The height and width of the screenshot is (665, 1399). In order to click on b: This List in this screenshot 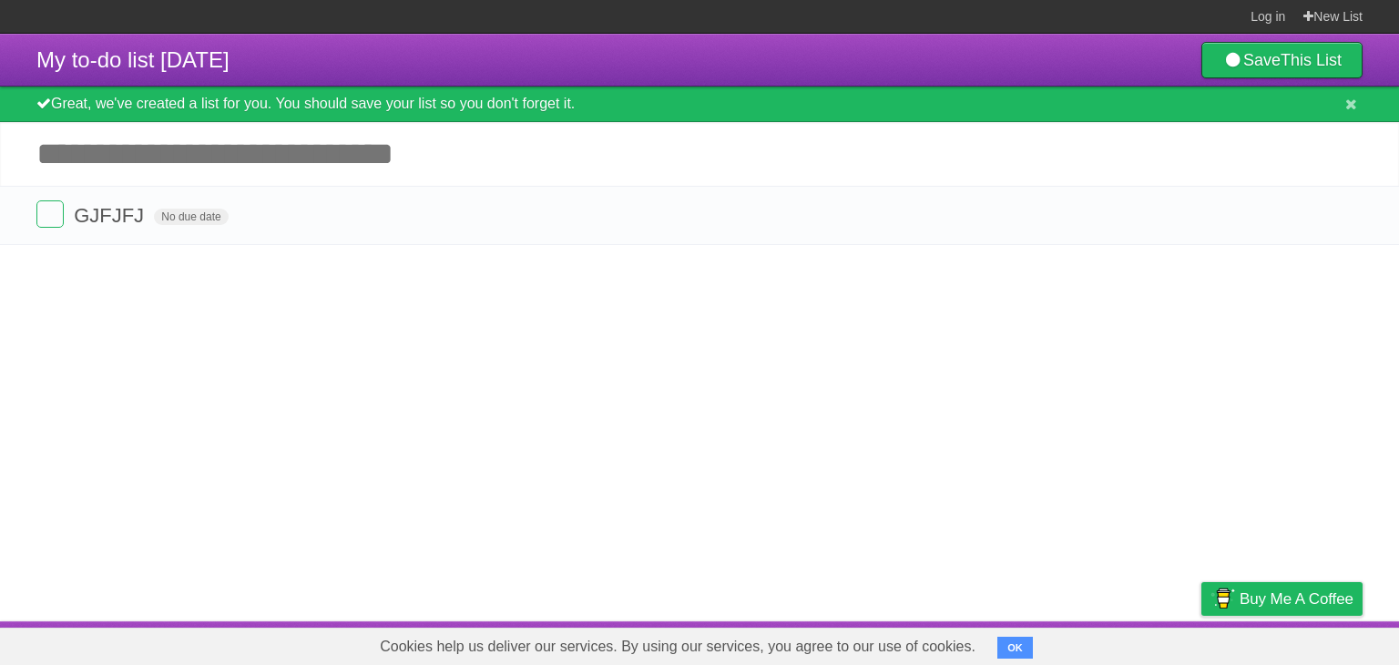, I will do `click(1311, 60)`.